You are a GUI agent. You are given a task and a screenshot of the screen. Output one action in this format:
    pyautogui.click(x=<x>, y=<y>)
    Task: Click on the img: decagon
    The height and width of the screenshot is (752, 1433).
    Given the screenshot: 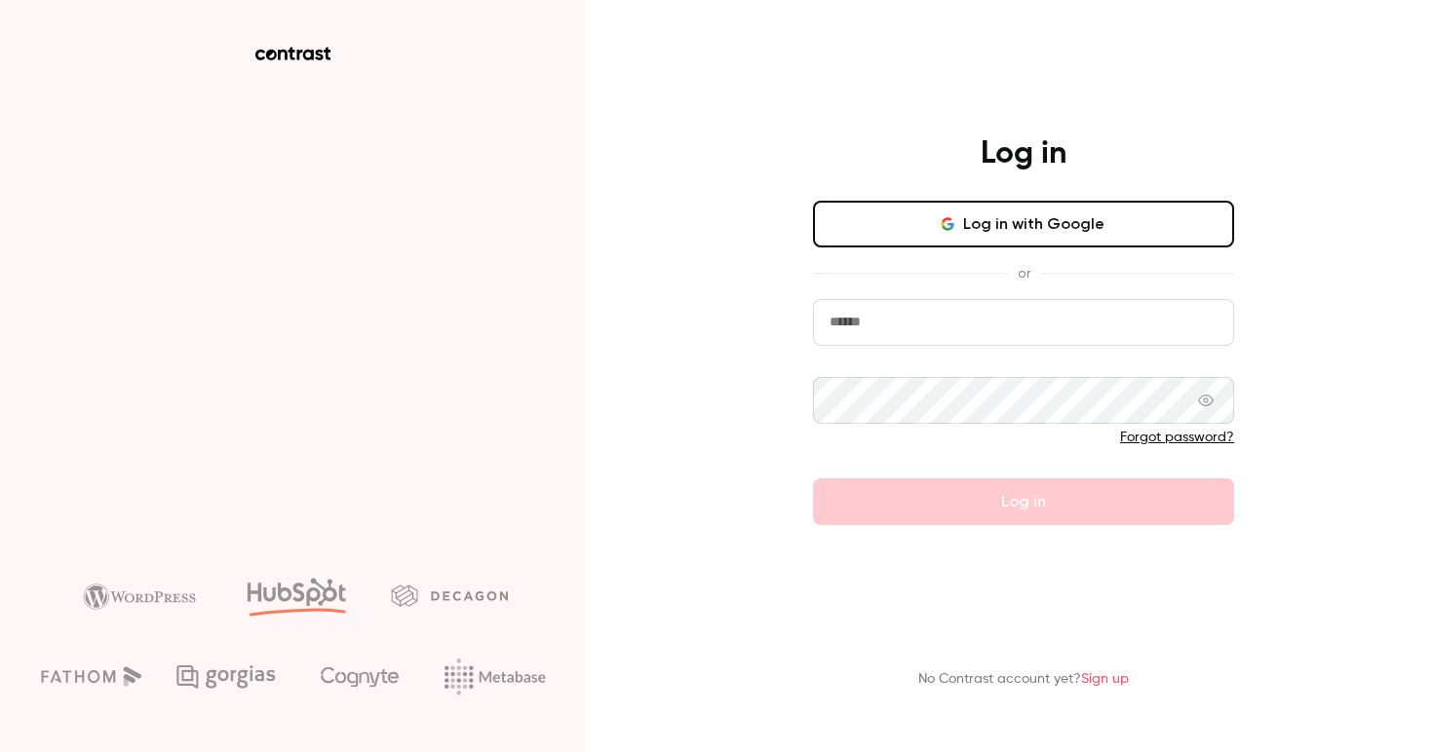 What is the action you would take?
    pyautogui.click(x=449, y=595)
    